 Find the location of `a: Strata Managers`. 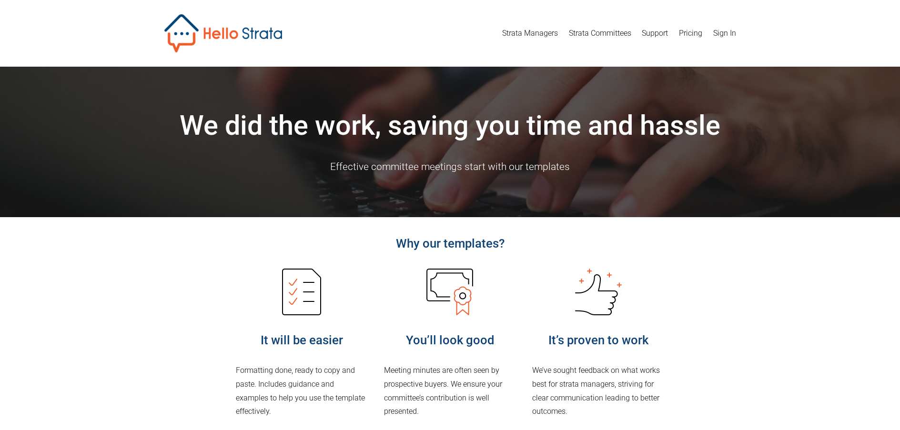

a: Strata Managers is located at coordinates (530, 33).